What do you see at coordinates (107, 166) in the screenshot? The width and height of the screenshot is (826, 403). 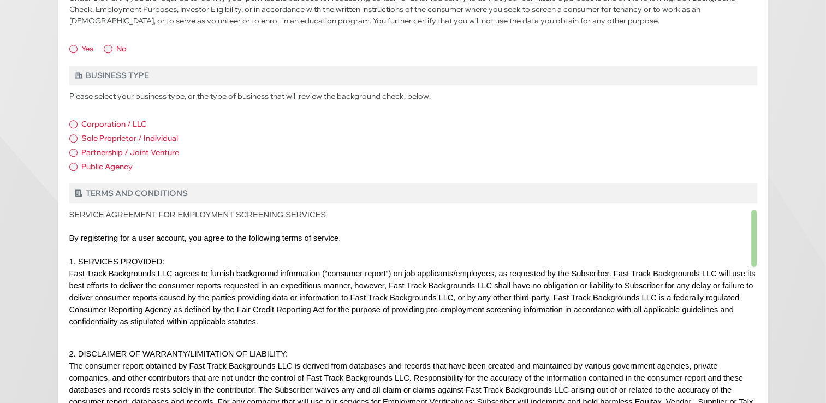 I see `label: Public Agency` at bounding box center [107, 166].